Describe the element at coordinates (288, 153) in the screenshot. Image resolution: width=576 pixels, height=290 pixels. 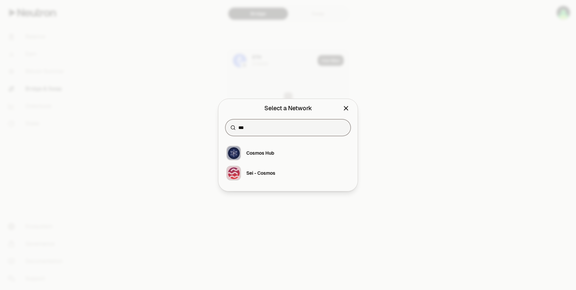
I see `button: Cosmos Hub LogoCosmos Hub LogoCosmos Hub` at that location.